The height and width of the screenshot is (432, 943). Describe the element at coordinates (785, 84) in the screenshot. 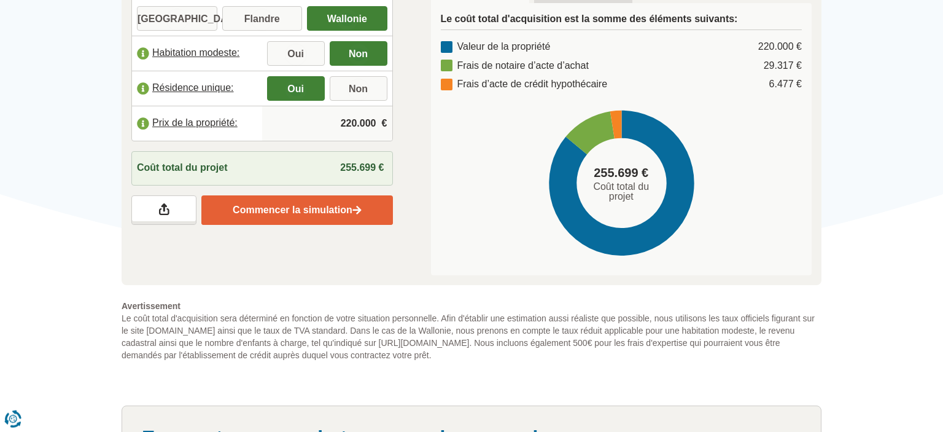

I see `div: 6.477 €` at that location.